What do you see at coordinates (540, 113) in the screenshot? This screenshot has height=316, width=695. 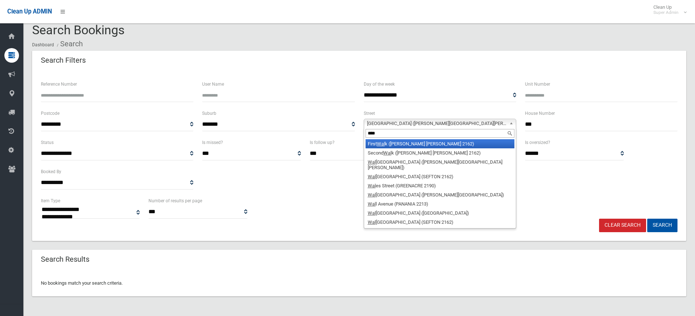 I see `label: House Number` at bounding box center [540, 113].